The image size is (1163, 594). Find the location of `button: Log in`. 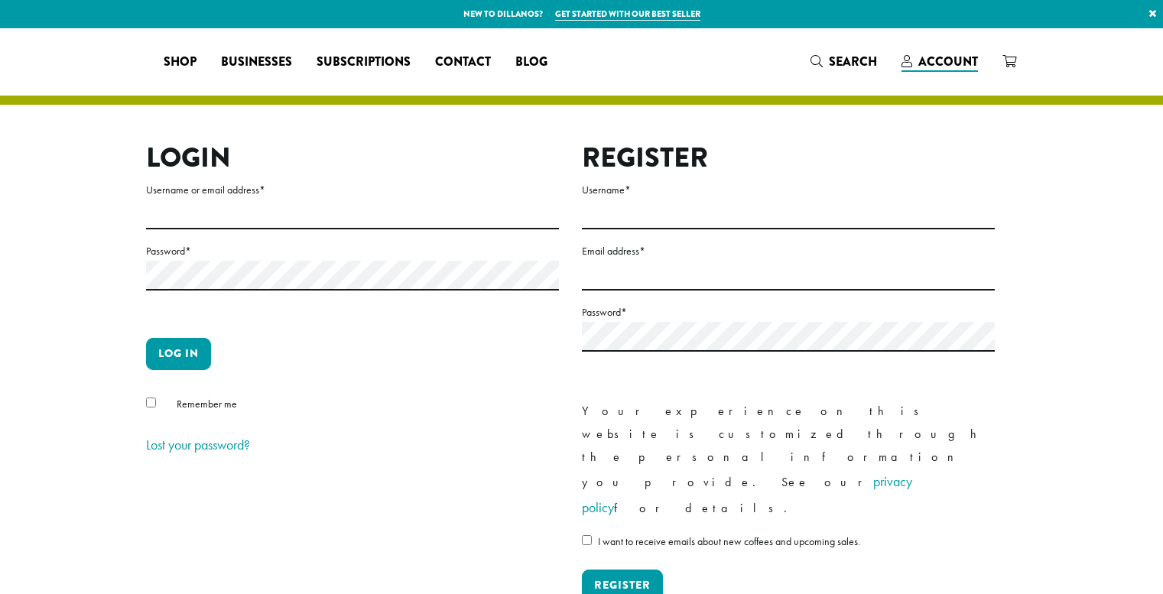

button: Log in is located at coordinates (178, 354).